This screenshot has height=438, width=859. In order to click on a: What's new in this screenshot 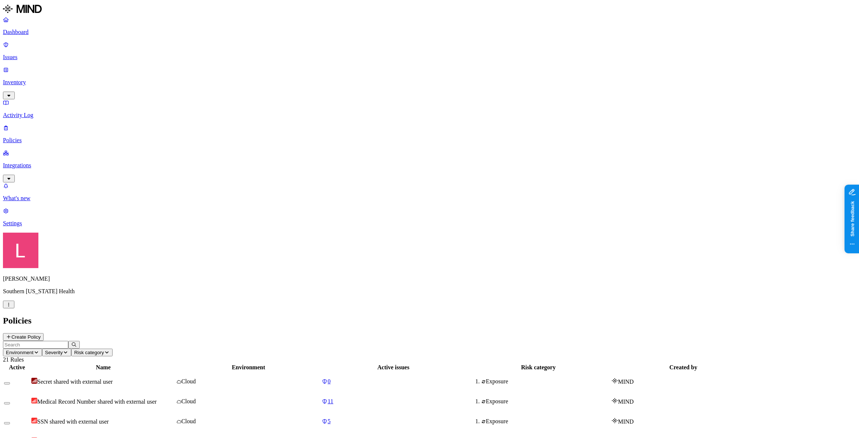, I will do `click(429, 192)`.